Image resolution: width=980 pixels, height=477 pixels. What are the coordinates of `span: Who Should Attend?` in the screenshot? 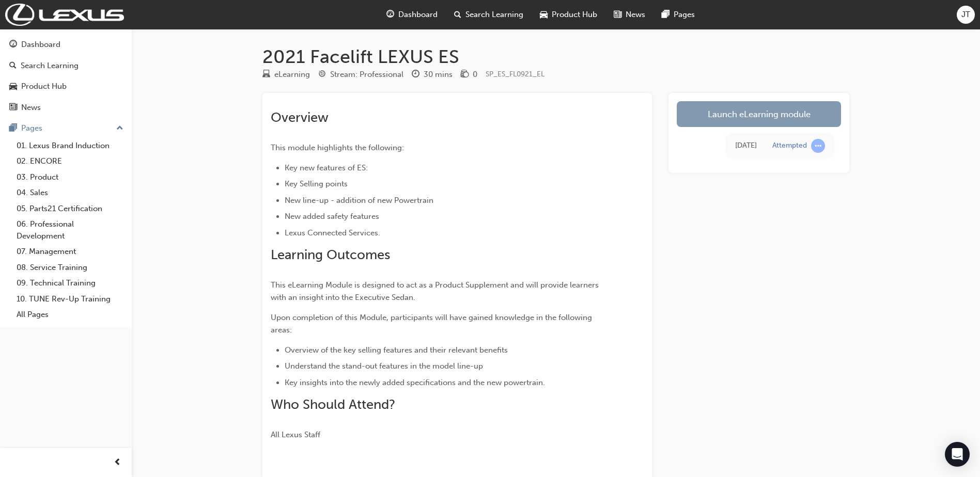 It's located at (333, 405).